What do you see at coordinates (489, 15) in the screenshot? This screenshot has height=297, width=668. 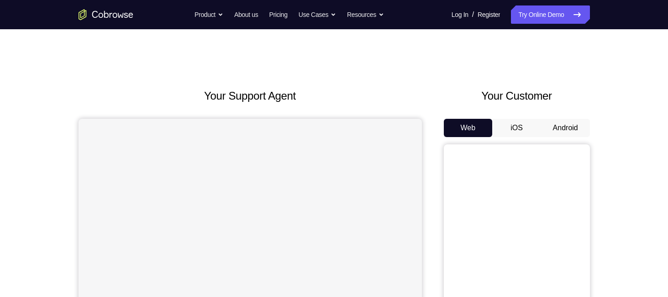 I see `a: Register` at bounding box center [489, 15].